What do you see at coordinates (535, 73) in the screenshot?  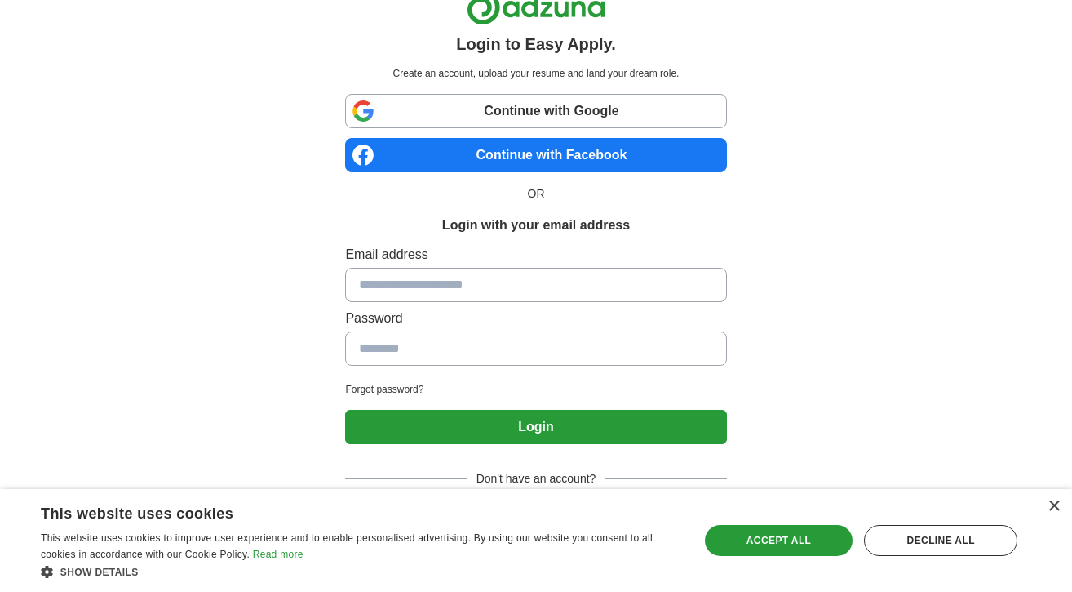 I see `p: Create an account, upload your resume and land your dream role.` at bounding box center [535, 73].